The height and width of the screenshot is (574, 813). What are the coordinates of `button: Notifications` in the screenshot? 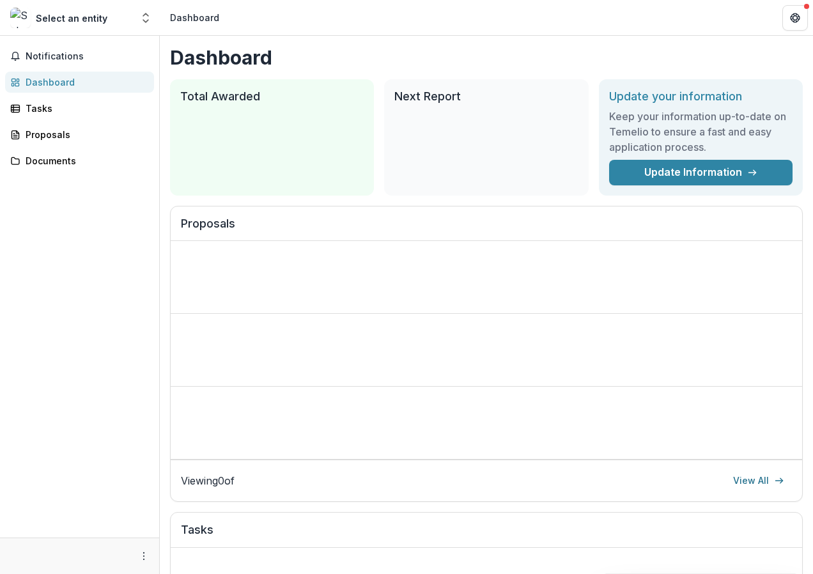 It's located at (79, 56).